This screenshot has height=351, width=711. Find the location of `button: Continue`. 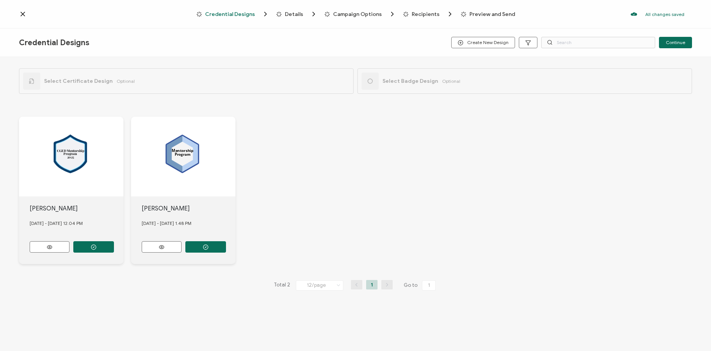

button: Continue is located at coordinates (675, 43).